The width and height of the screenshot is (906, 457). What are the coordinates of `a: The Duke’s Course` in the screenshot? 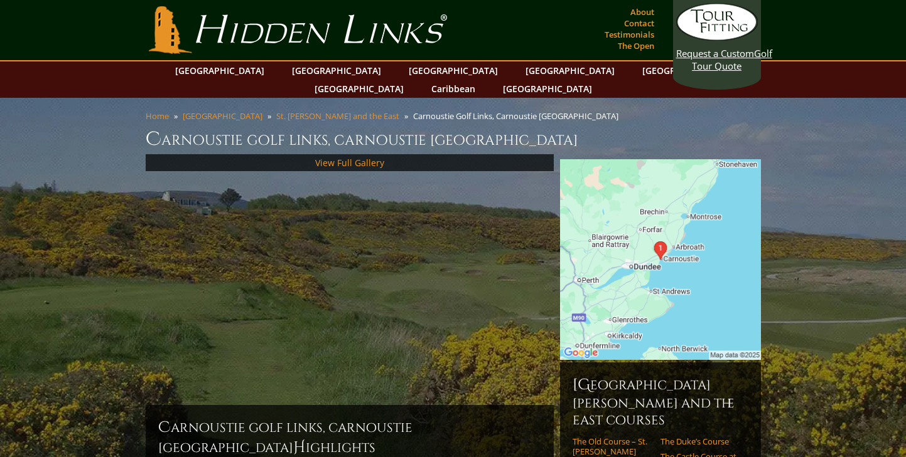 It's located at (700, 442).